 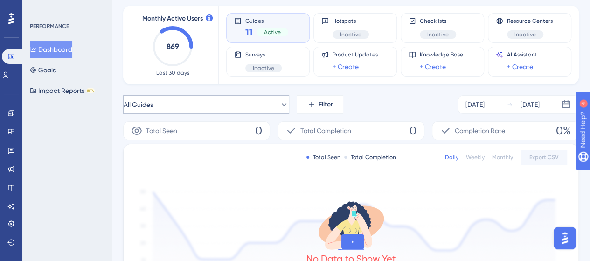 I want to click on text: 869, so click(x=173, y=46).